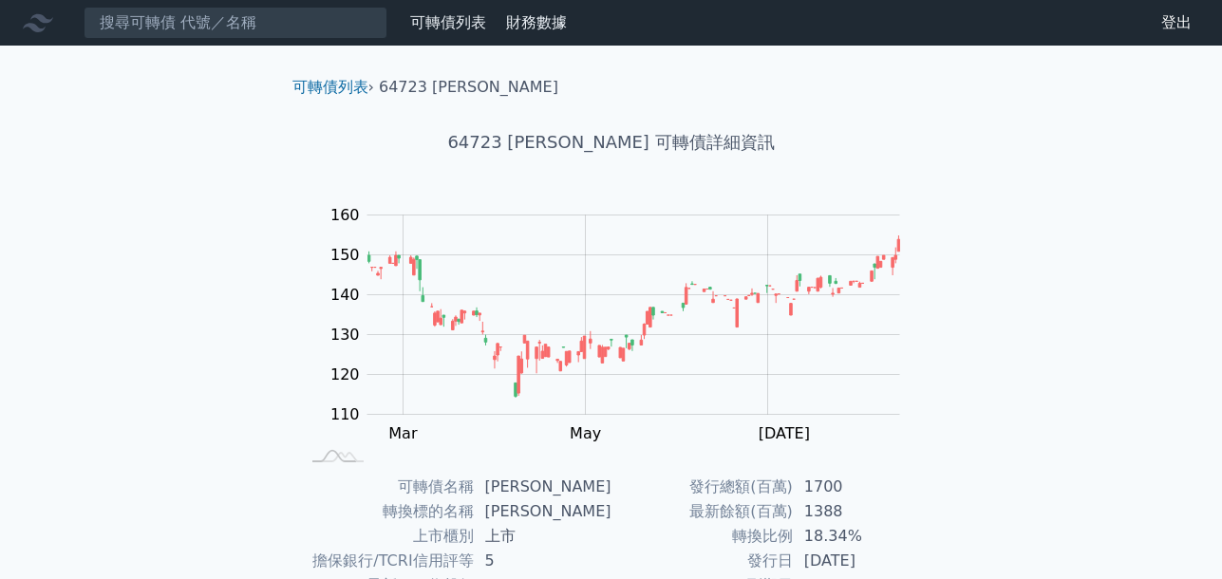  Describe the element at coordinates (404, 433) in the screenshot. I see `tspan: Mar` at that location.